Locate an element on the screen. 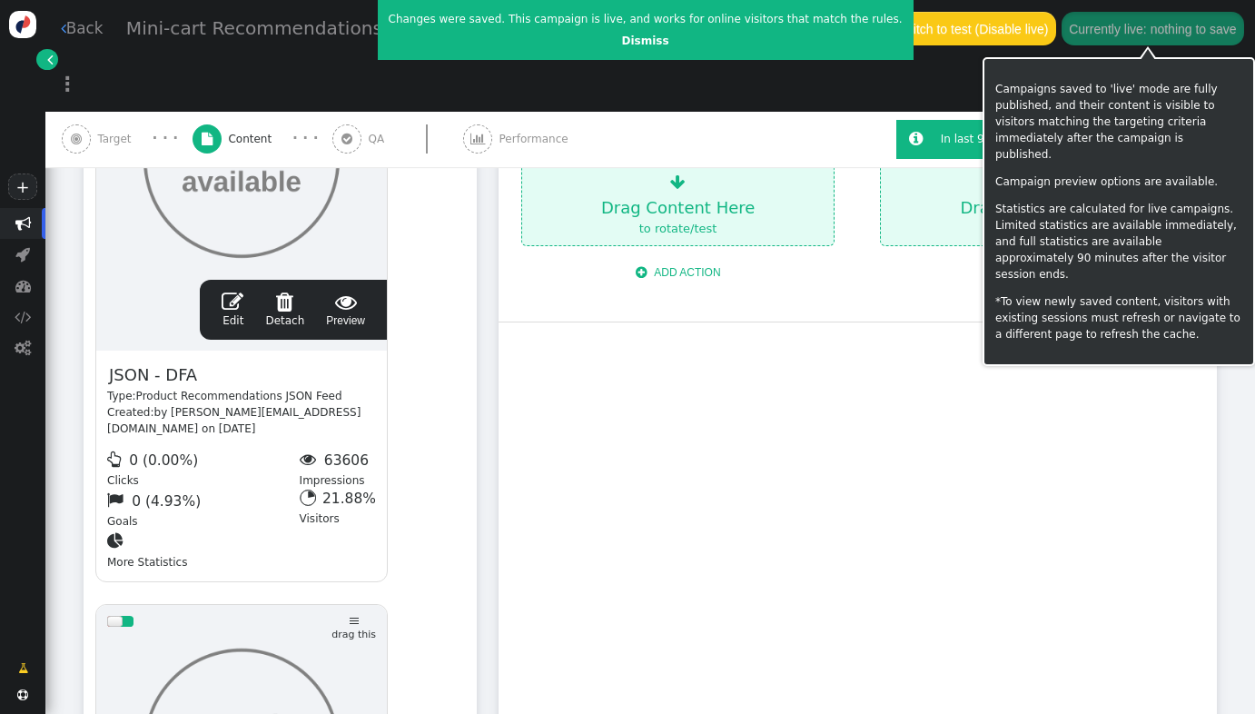  span: 0 (4.93%) is located at coordinates (166, 501).